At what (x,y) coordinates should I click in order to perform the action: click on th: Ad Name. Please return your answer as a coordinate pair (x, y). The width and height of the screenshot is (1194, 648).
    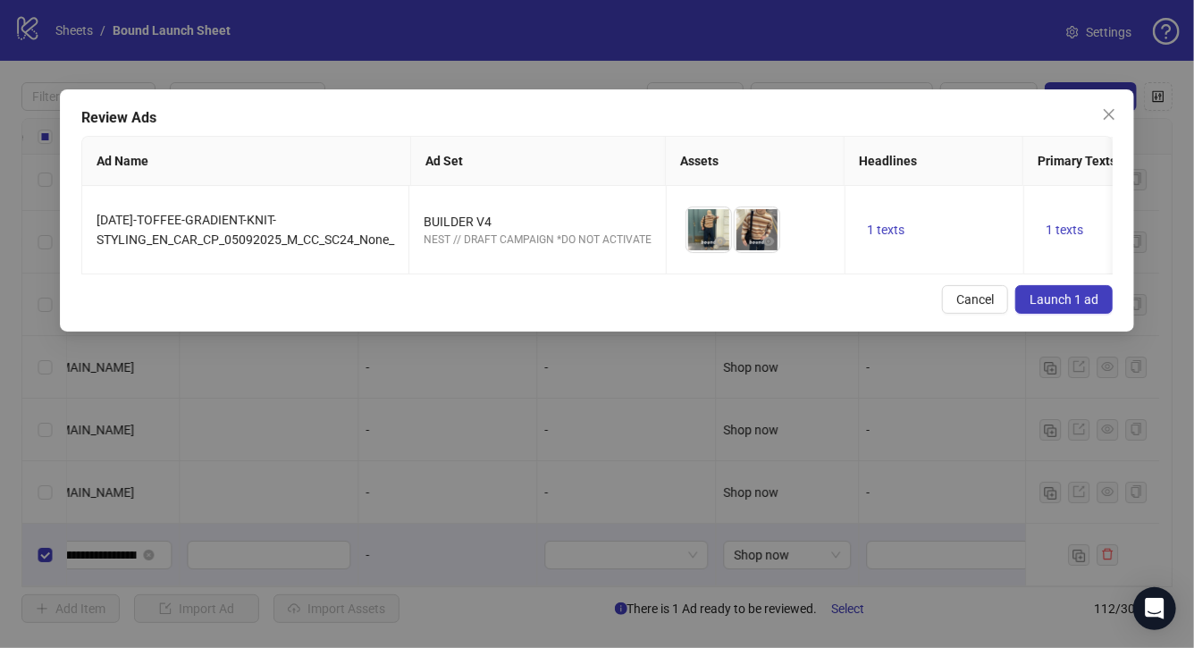
    Looking at the image, I should click on (247, 161).